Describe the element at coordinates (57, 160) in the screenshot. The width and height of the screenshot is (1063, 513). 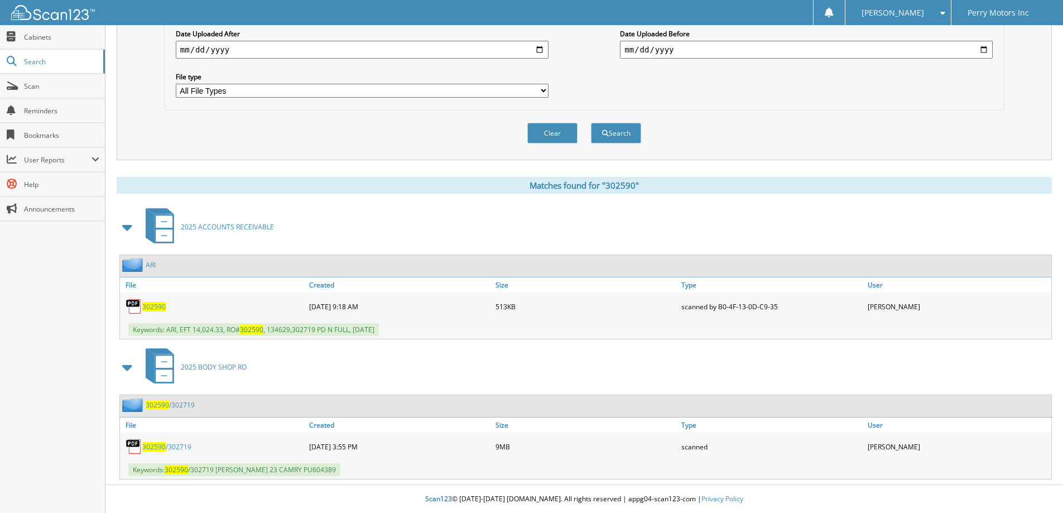
I see `span: User Reports` at that location.